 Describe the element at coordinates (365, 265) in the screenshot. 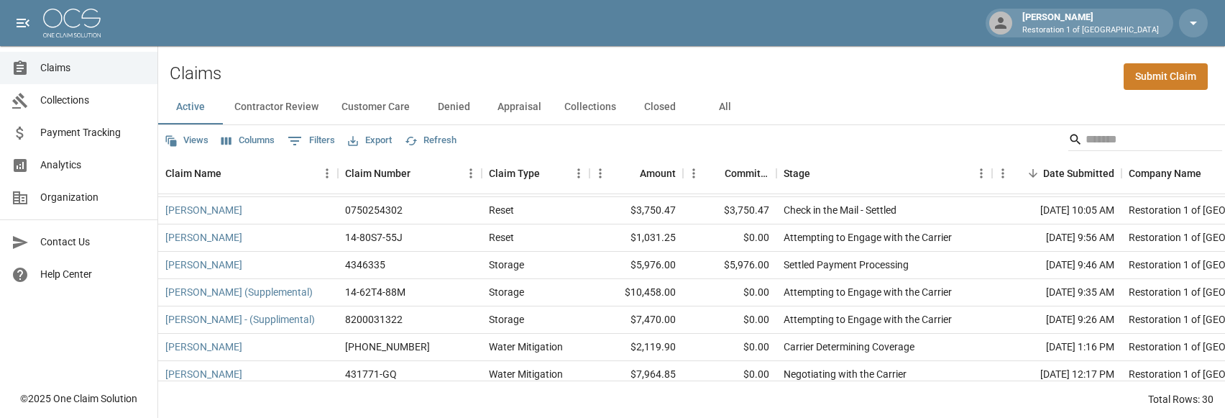

I see `div: 4346335` at that location.